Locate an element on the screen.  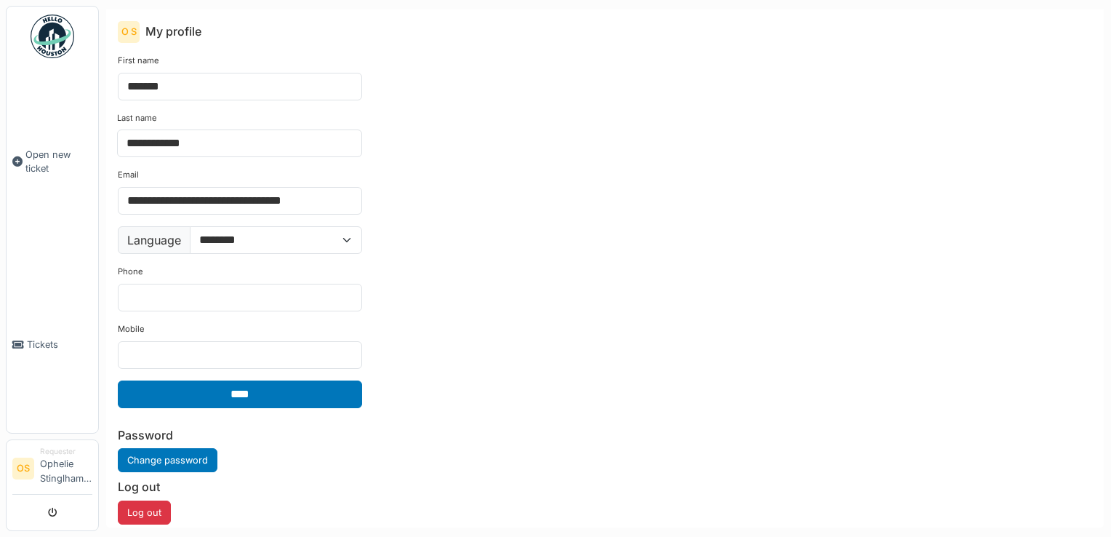
span: Open new ticket is located at coordinates (59, 161).